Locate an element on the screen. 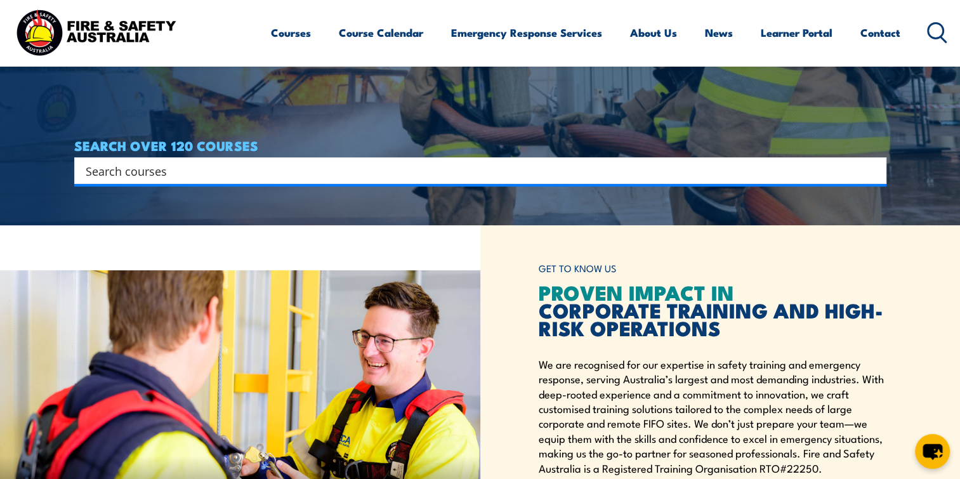  h2: CORPORATE TRAINING AND HIGH-RISK OPERATIONS is located at coordinates (713, 310).